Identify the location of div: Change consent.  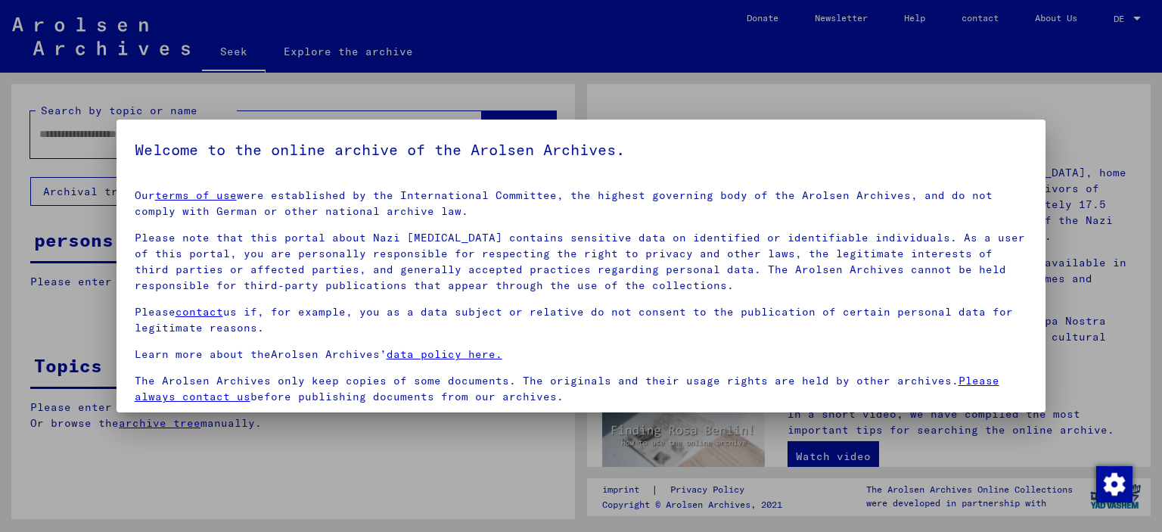
(1114, 483).